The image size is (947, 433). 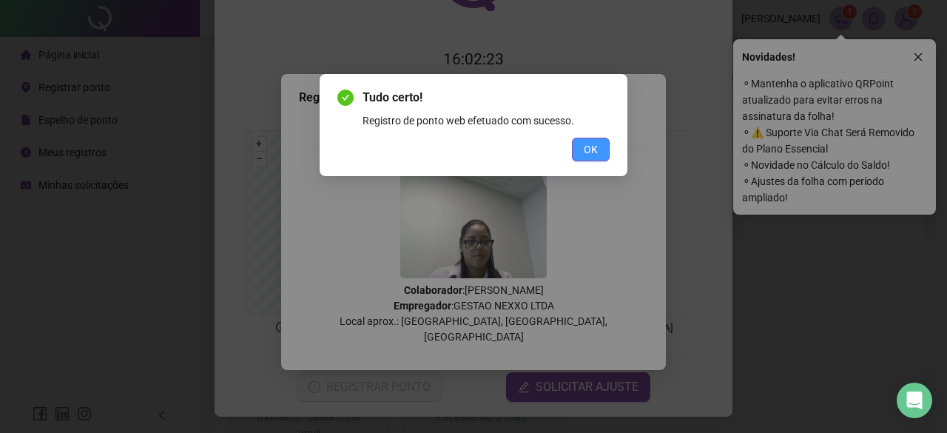 I want to click on div: Open Intercom Messenger, so click(x=914, y=400).